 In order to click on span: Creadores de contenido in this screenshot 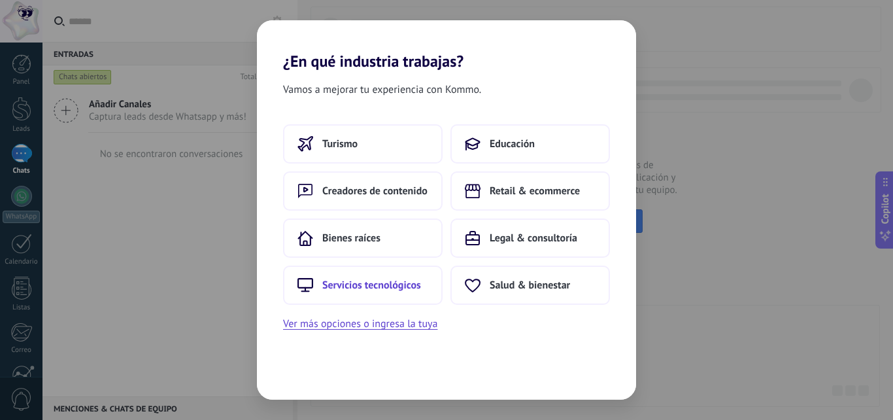, I will do `click(375, 191)`.